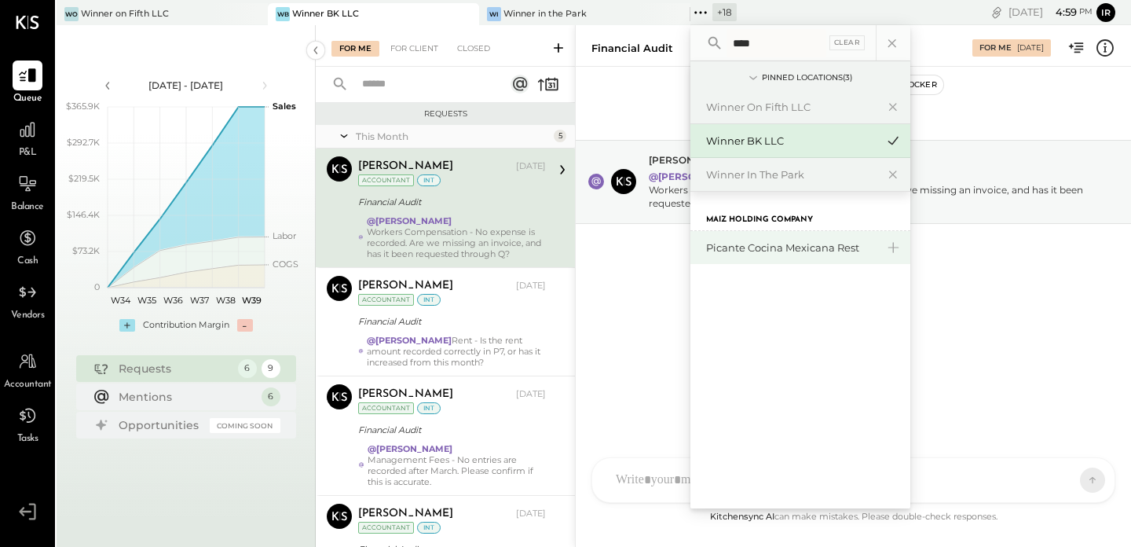  What do you see at coordinates (284, 236) in the screenshot?
I see `text: Labor` at bounding box center [284, 236].